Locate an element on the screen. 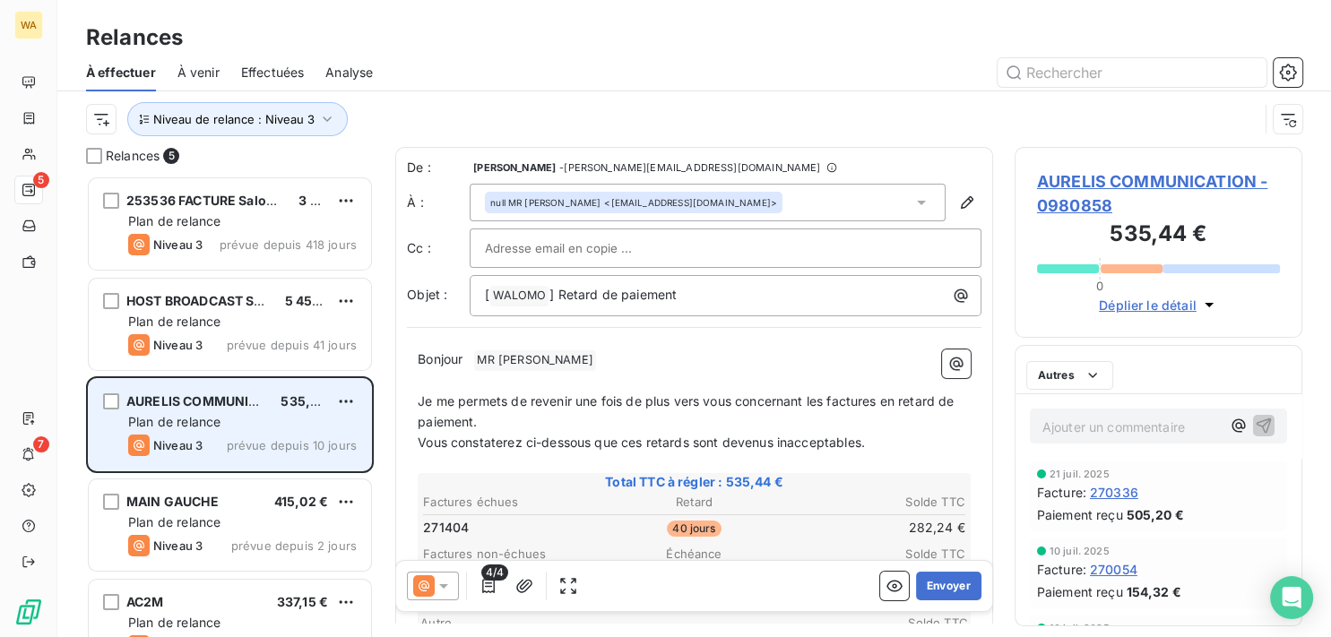 This screenshot has width=1331, height=637. span: 505,20 € is located at coordinates (1156, 515).